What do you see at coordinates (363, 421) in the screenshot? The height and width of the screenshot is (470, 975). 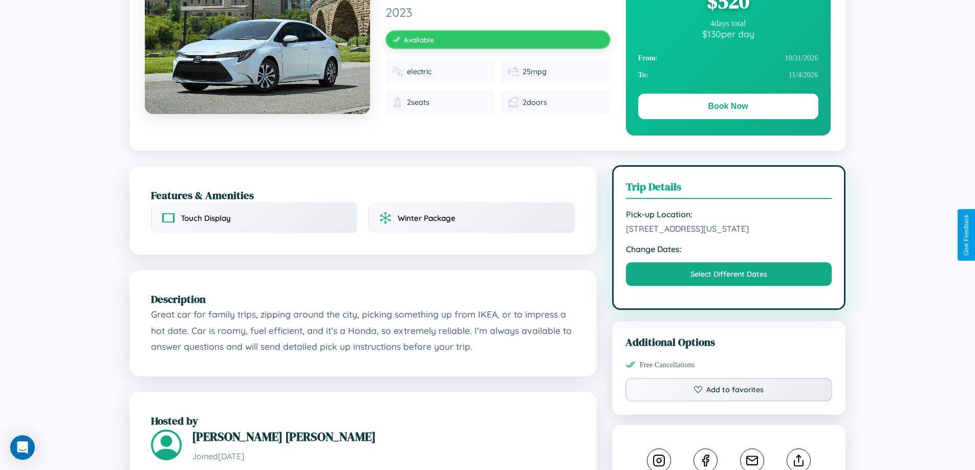 I see `h2: Hosted by` at bounding box center [363, 421].